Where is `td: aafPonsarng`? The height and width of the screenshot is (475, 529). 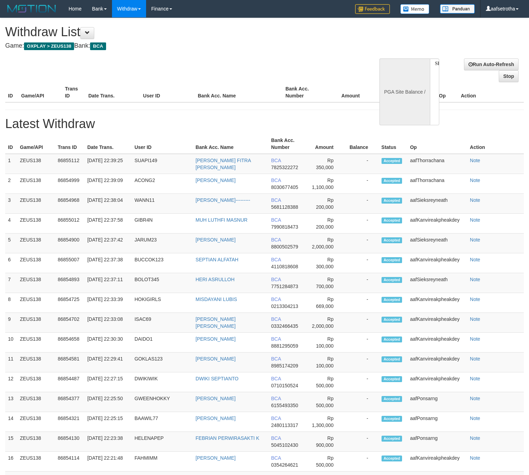 td: aafPonsarng is located at coordinates (437, 402).